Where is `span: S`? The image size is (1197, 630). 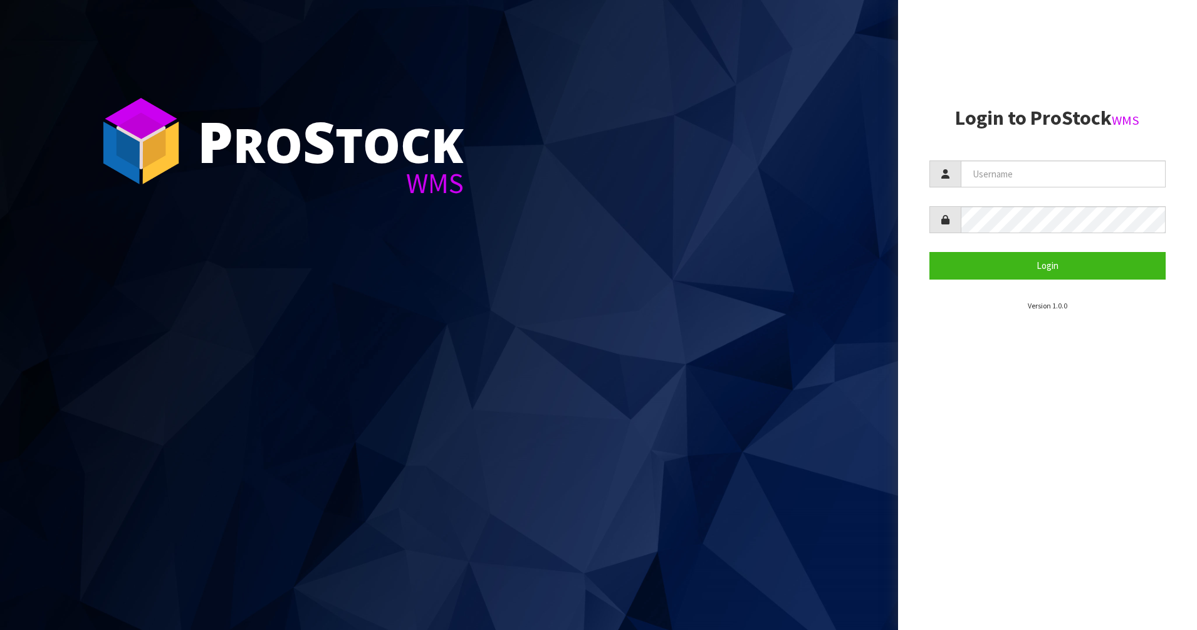 span: S is located at coordinates (319, 141).